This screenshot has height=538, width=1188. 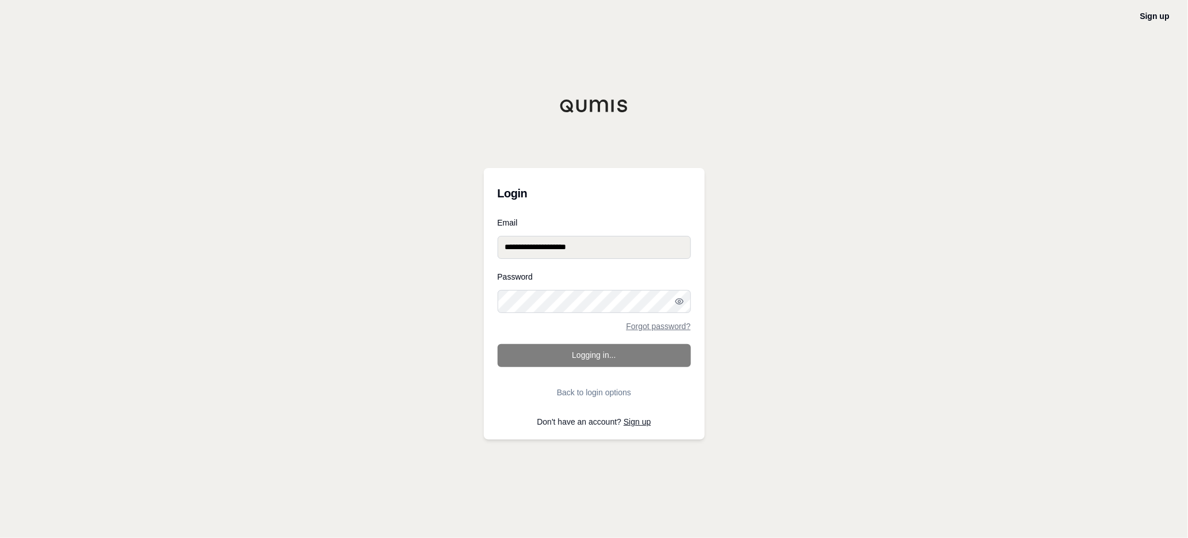 I want to click on h3: Login, so click(x=594, y=193).